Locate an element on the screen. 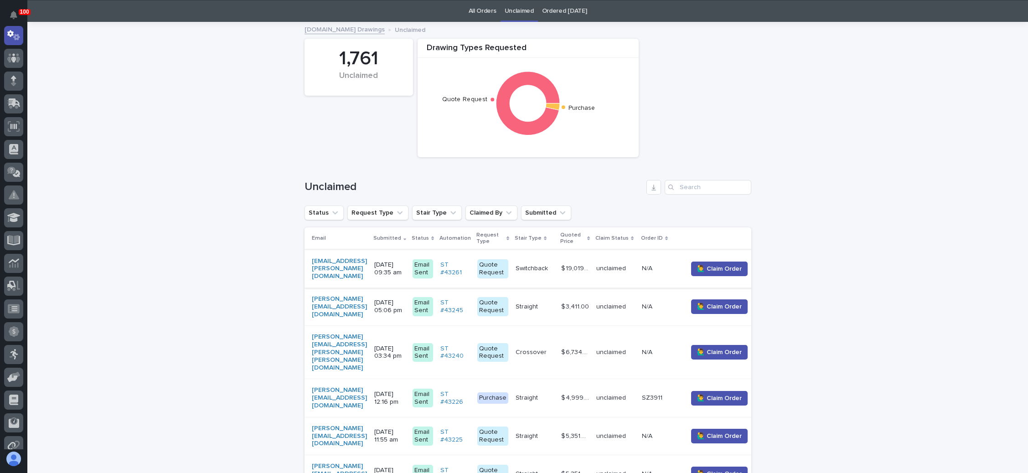 This screenshot has width=1028, height=473. p: $ 4,999.00 is located at coordinates (576, 397).